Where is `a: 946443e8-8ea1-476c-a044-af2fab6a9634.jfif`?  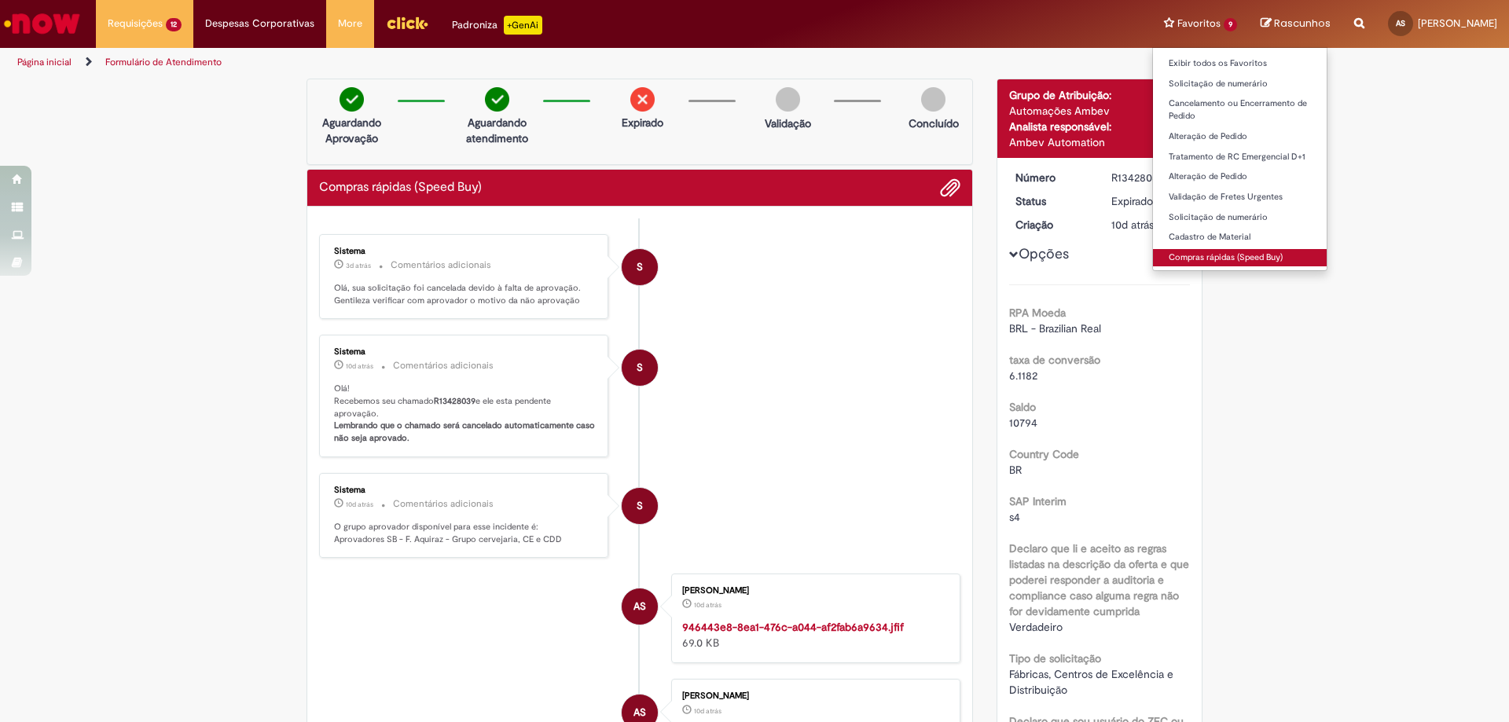
a: 946443e8-8ea1-476c-a044-af2fab6a9634.jfif is located at coordinates (793, 627).